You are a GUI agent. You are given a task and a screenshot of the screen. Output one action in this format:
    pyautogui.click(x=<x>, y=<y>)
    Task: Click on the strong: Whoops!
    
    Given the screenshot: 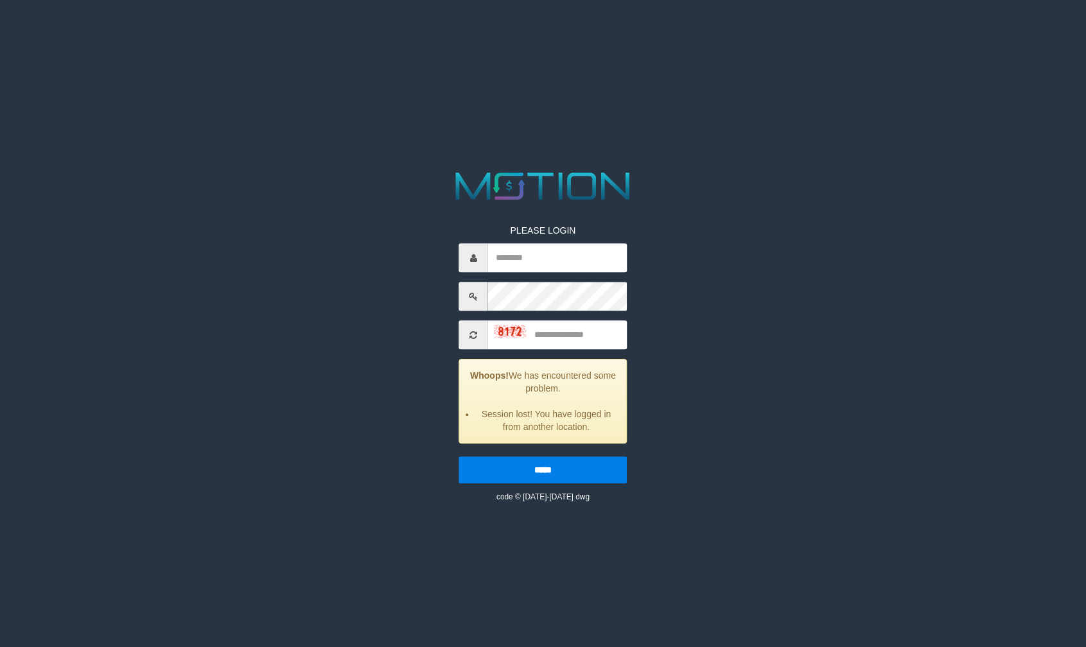 What is the action you would take?
    pyautogui.click(x=489, y=376)
    